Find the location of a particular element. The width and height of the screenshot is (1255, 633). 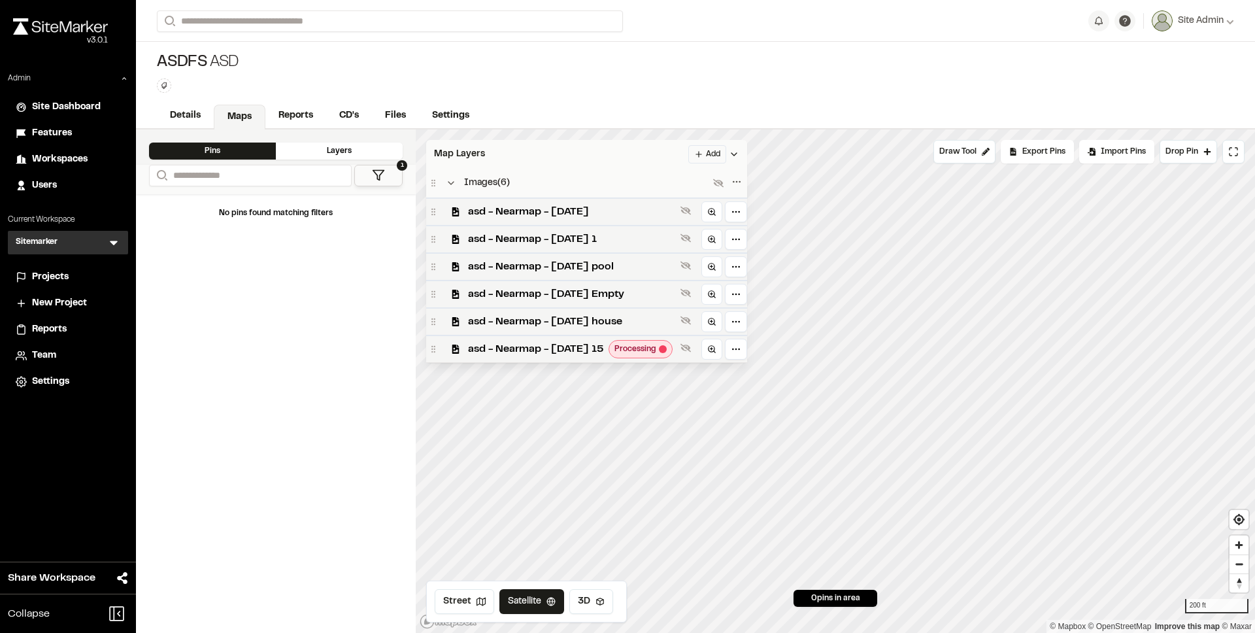

button: Edit Tags is located at coordinates (164, 86).